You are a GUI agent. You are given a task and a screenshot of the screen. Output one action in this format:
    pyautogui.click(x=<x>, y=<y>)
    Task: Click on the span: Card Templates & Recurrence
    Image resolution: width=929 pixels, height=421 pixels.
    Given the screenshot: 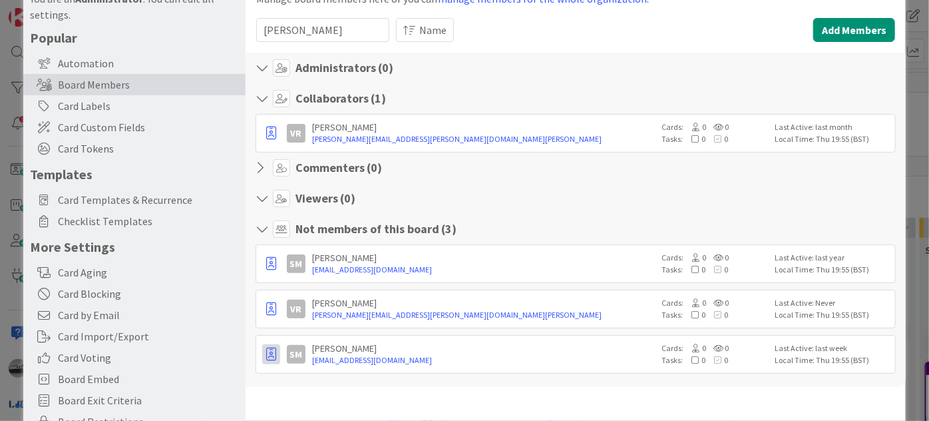 What is the action you would take?
    pyautogui.click(x=148, y=200)
    